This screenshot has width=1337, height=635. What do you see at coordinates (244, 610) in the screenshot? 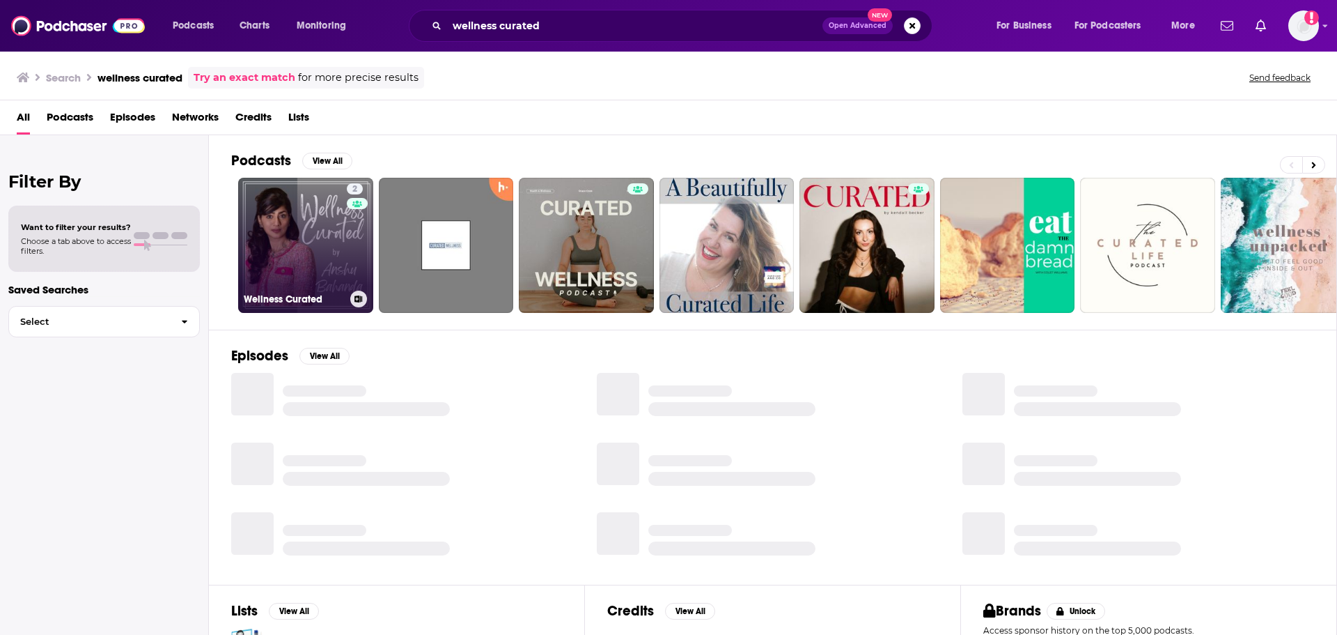
I see `h2: Lists` at bounding box center [244, 610].